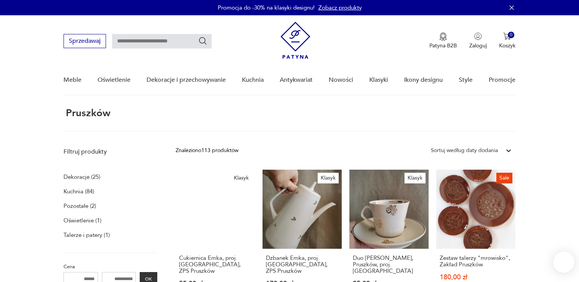 This screenshot has width=579, height=282. I want to click on button: Szukaj, so click(203, 41).